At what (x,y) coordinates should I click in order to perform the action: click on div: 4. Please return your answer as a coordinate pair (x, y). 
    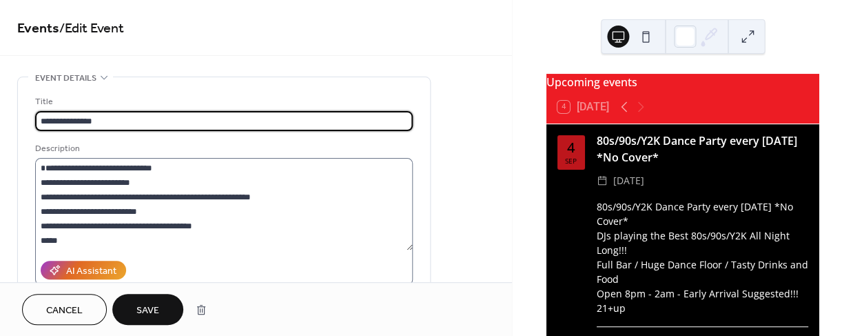
    Looking at the image, I should click on (571, 148).